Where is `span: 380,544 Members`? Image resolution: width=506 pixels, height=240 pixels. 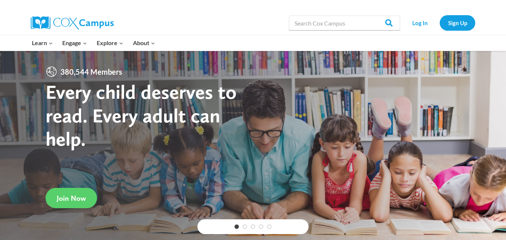 span: 380,544 Members is located at coordinates (91, 72).